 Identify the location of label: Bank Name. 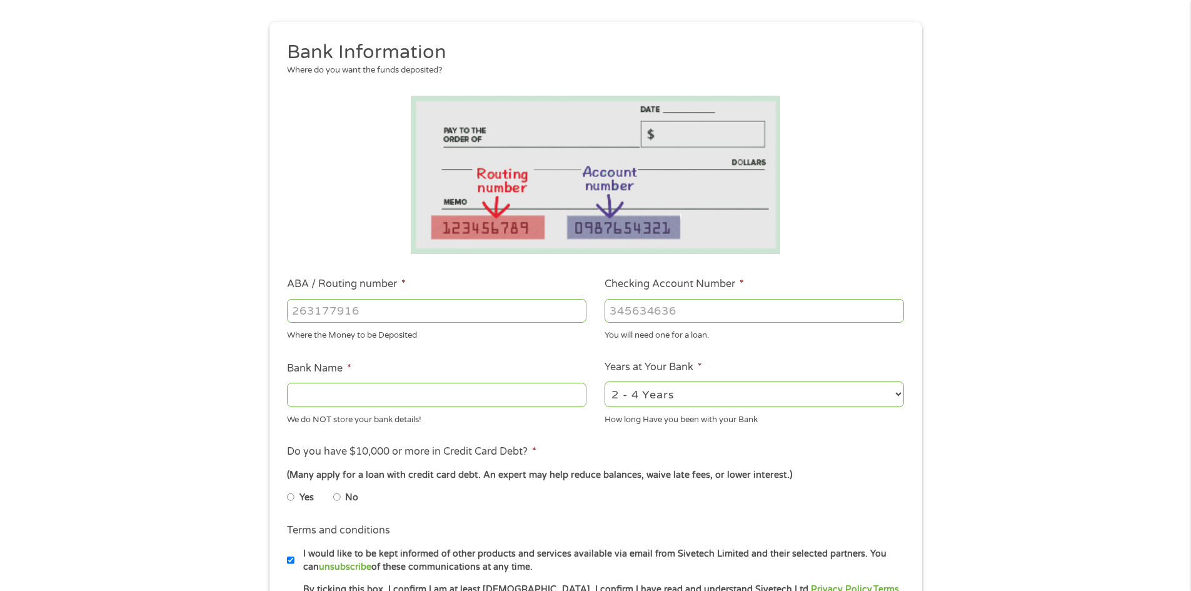
(319, 368).